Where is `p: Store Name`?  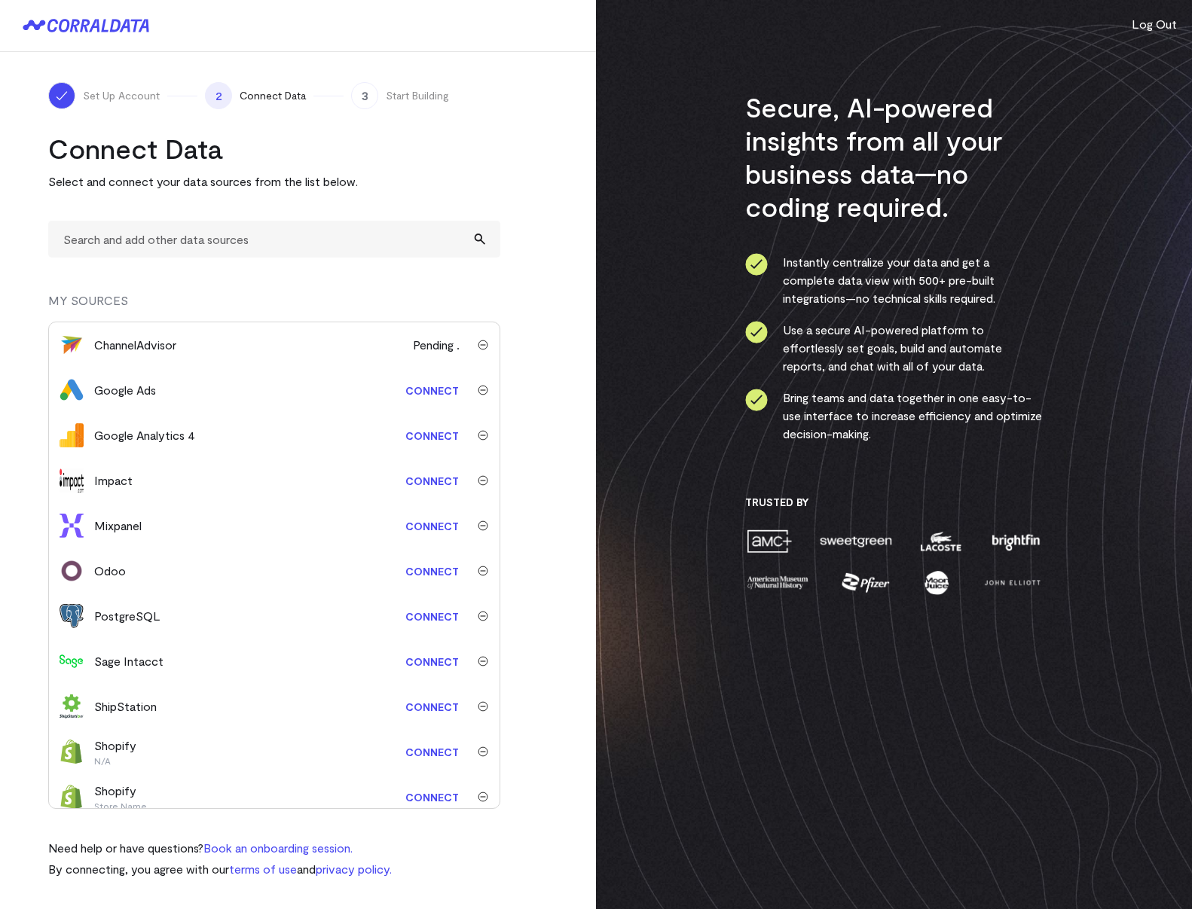 p: Store Name is located at coordinates (121, 806).